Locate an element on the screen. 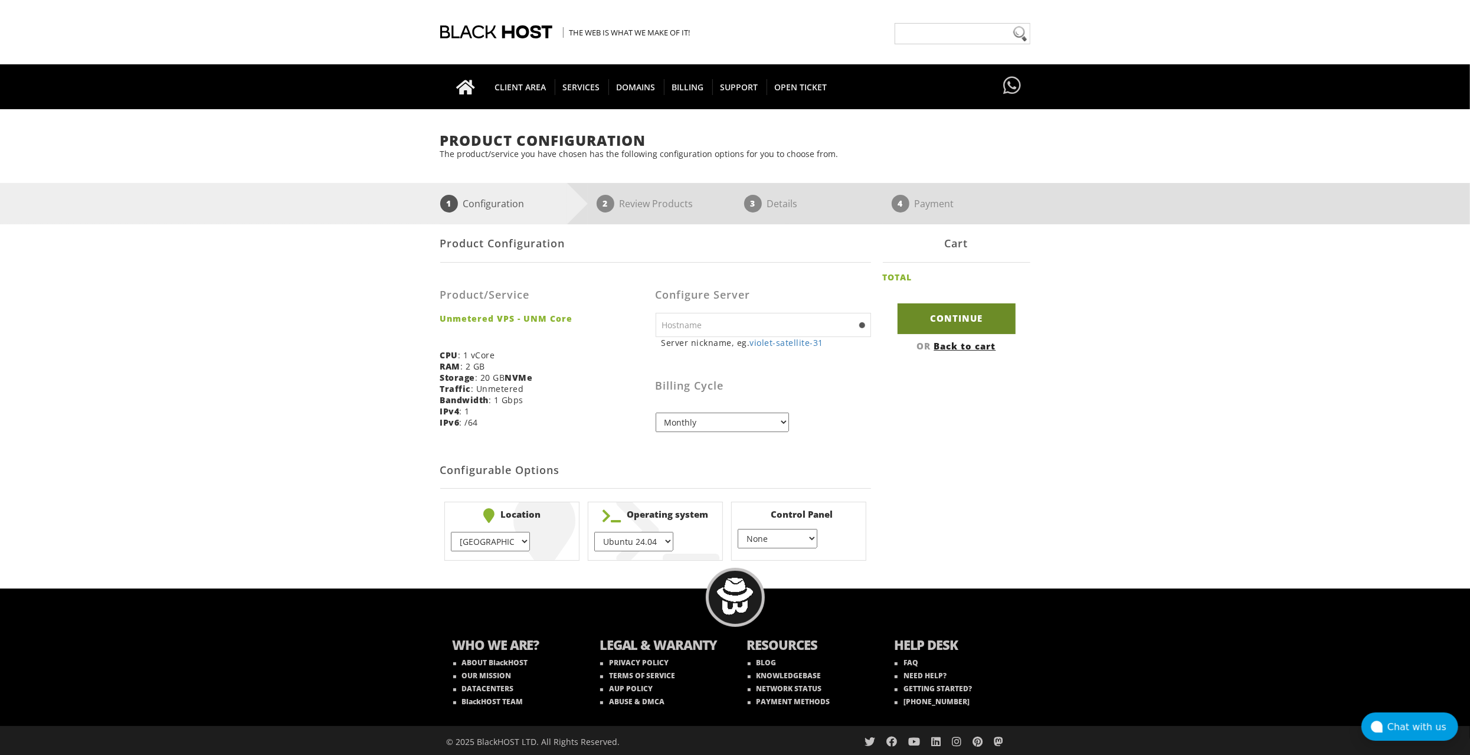 This screenshot has width=1470, height=755. a: Have questions? is located at coordinates (1013, 86).